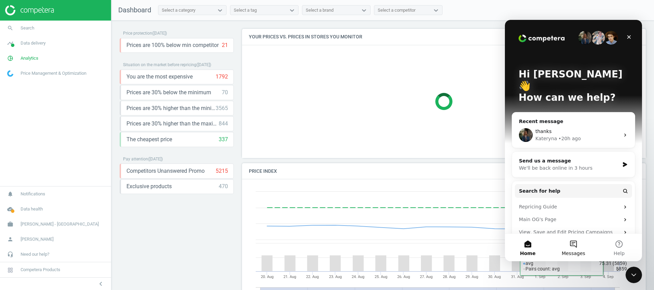 The height and width of the screenshot is (290, 654). I want to click on i: cloud_done, so click(10, 209).